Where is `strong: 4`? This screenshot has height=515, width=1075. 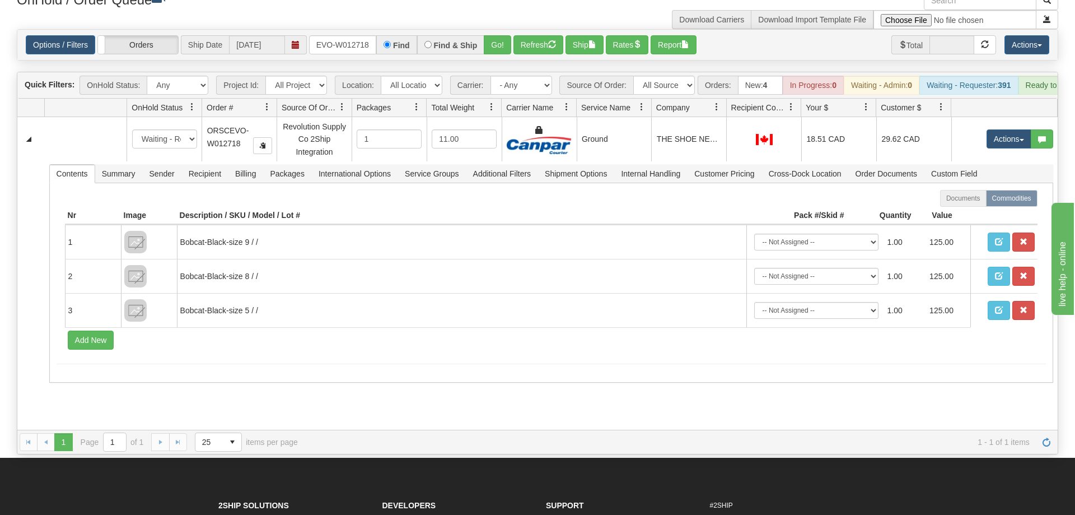 strong: 4 is located at coordinates (766, 85).